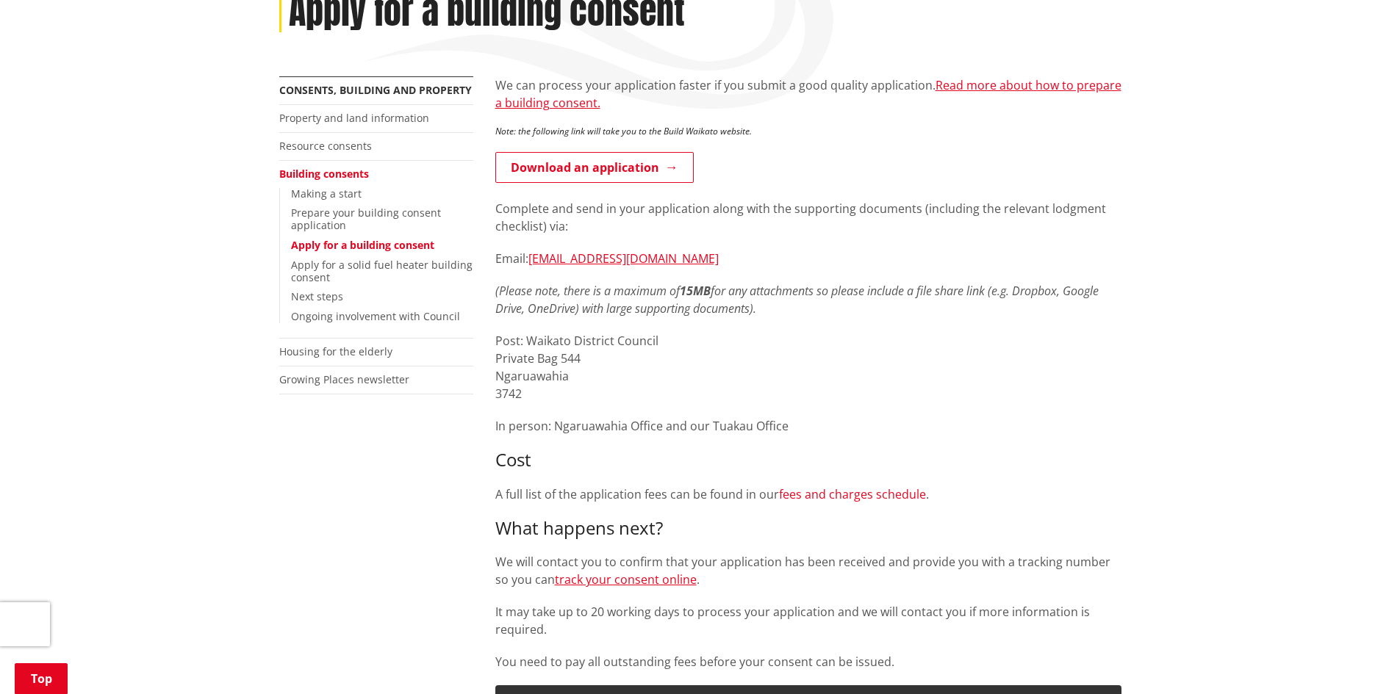  What do you see at coordinates (381, 271) in the screenshot?
I see `a: Apply for a solid fuel heater building consent​` at bounding box center [381, 271].